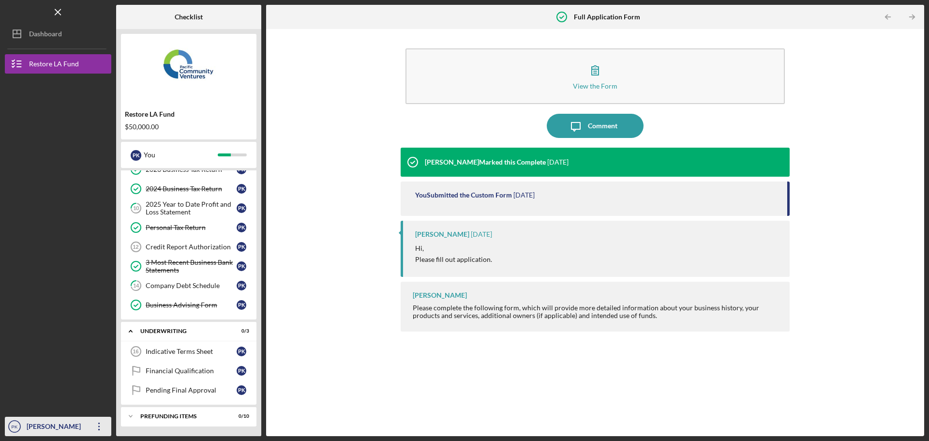 Image resolution: width=929 pixels, height=441 pixels. I want to click on button: Dashboard, so click(58, 34).